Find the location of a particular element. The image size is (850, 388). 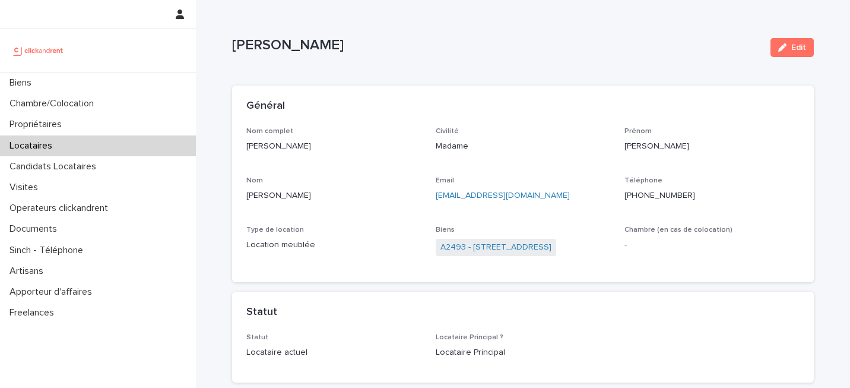

span: Type de location is located at coordinates (275, 230).